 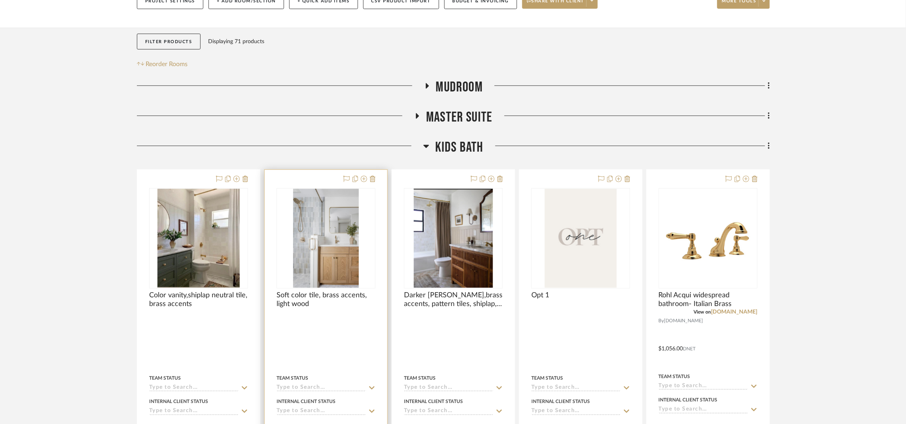 I want to click on img: Soft color tile, brass accents, light wood, so click(x=326, y=238).